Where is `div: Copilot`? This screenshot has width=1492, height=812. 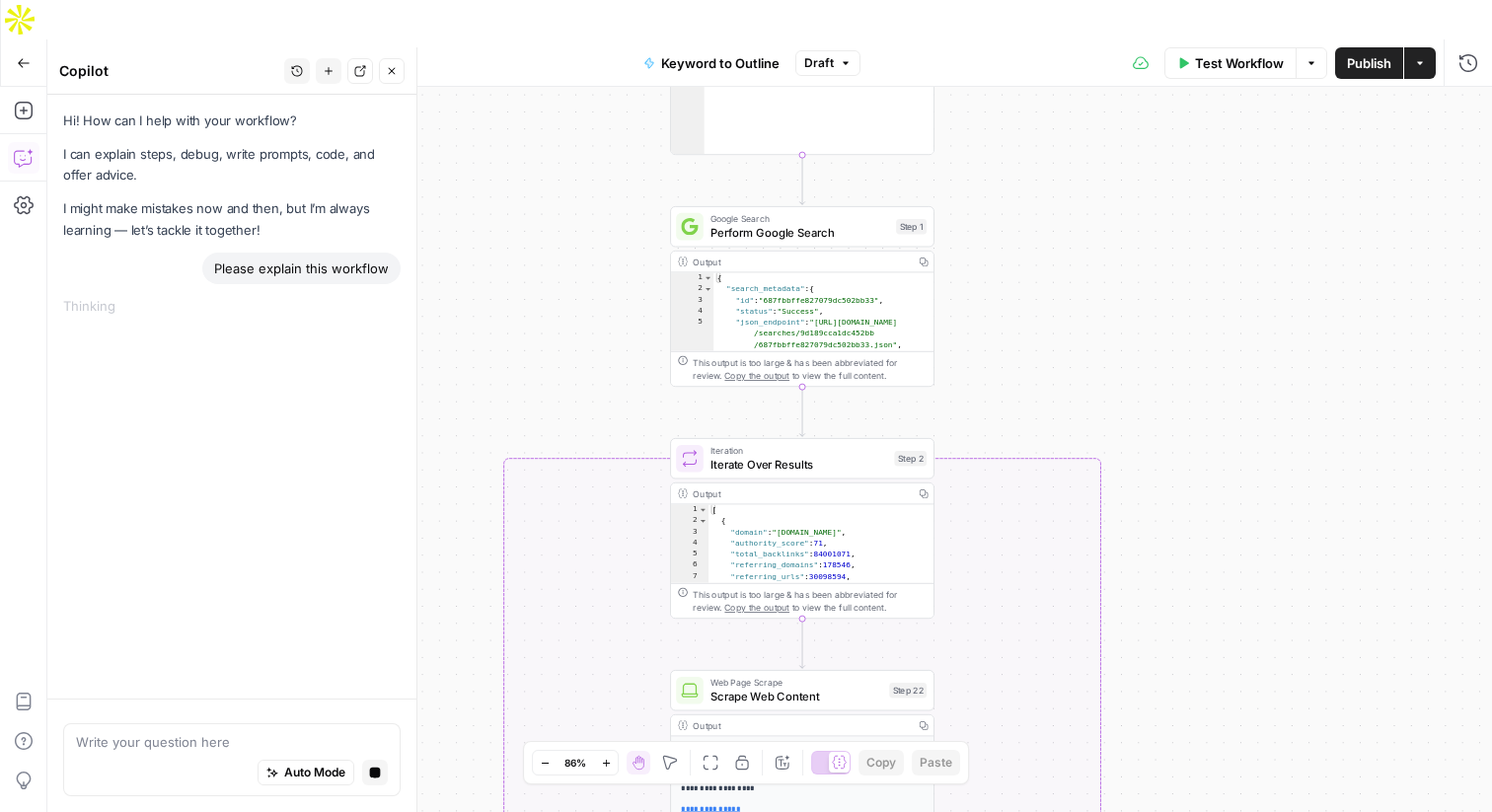 div: Copilot is located at coordinates (169, 71).